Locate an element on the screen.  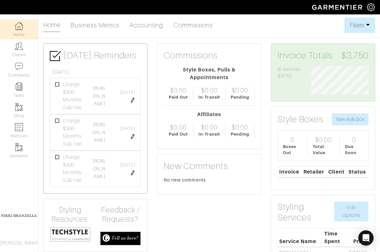
img: gear-icon-white-bd11855cb880d31180b6d7d6211b90ccbf57a29d726f0c71d8c61bd08dd39cc2.png is located at coordinates (371, 7).